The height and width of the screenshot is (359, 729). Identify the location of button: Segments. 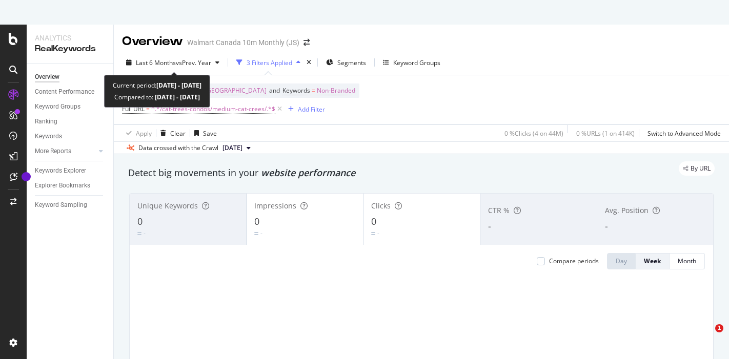
(346, 63).